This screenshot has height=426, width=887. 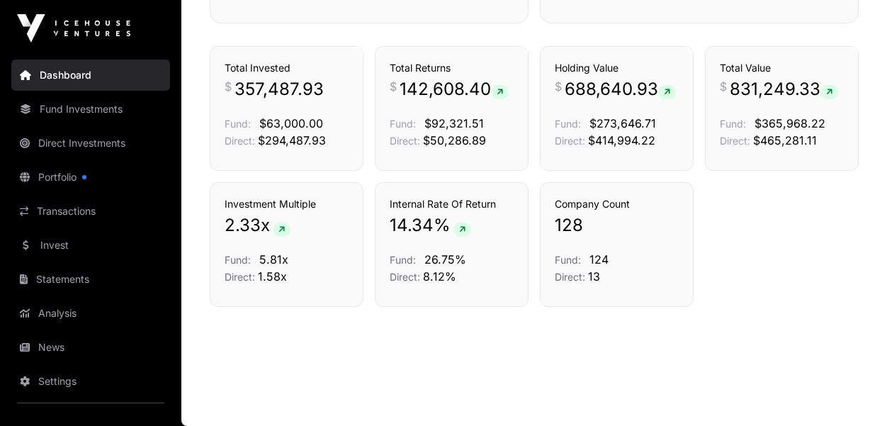 What do you see at coordinates (291, 123) in the screenshot?
I see `span: $63,000.00` at bounding box center [291, 123].